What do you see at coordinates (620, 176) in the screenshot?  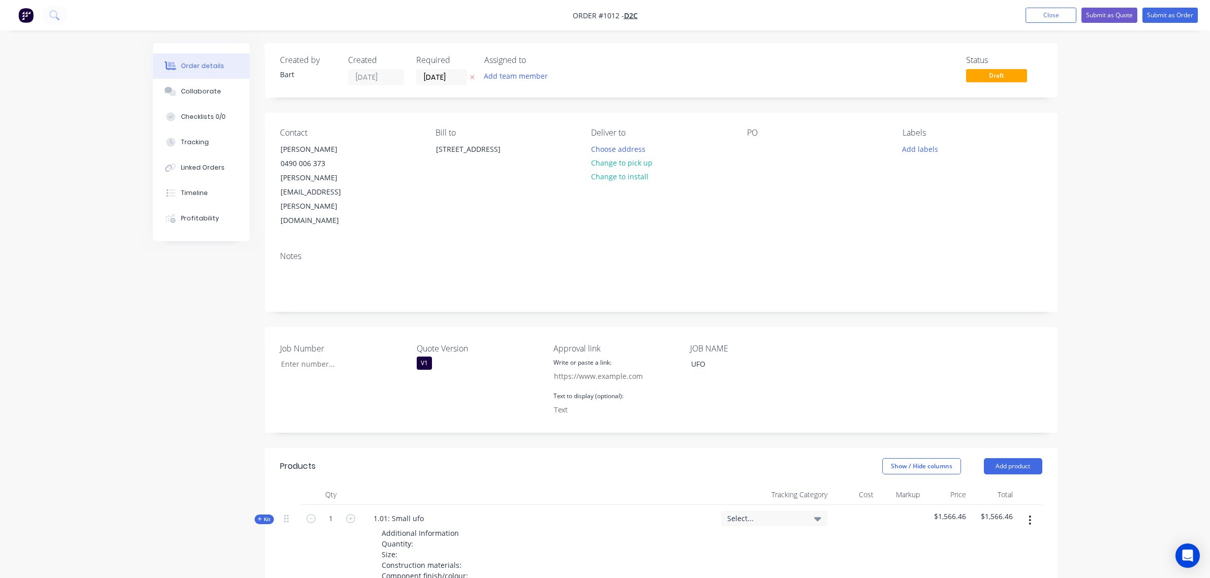 I see `button: Change to install` at bounding box center [620, 176].